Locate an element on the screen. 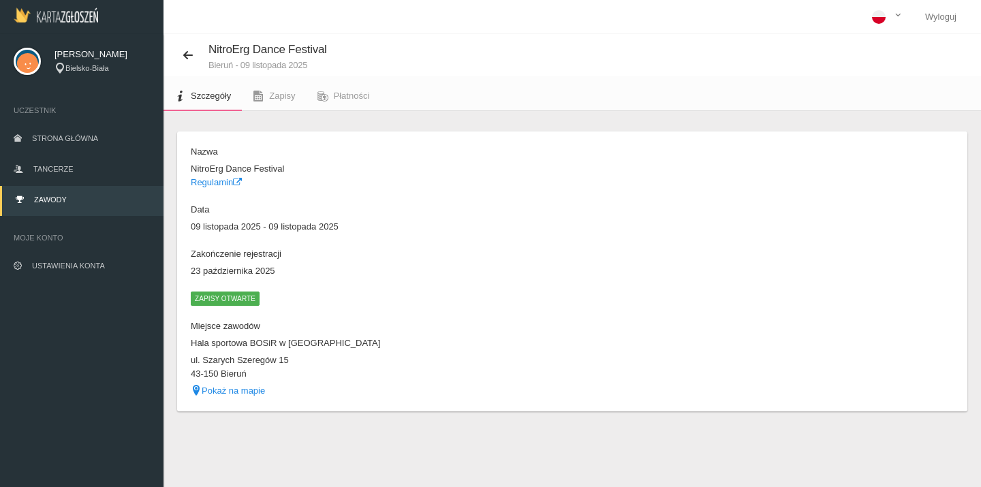 The image size is (981, 487). img: svg is located at coordinates (27, 61).